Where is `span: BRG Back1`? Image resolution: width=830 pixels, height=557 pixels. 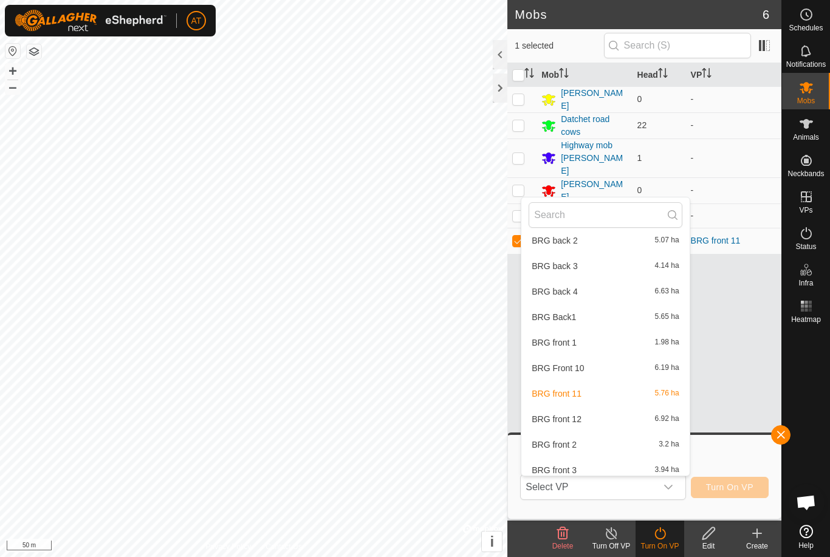
span: BRG Back1 is located at coordinates (554, 317).